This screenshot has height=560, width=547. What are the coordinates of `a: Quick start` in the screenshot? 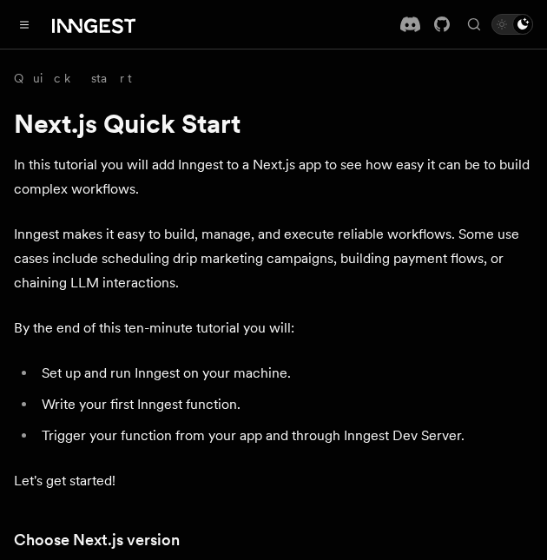 It's located at (73, 78).